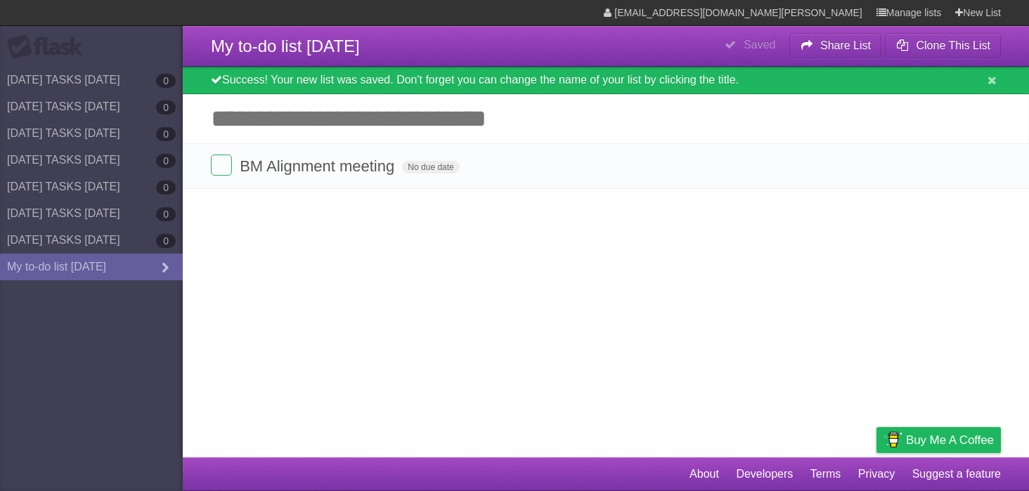 Image resolution: width=1029 pixels, height=491 pixels. What do you see at coordinates (764, 474) in the screenshot?
I see `a: Developers` at bounding box center [764, 474].